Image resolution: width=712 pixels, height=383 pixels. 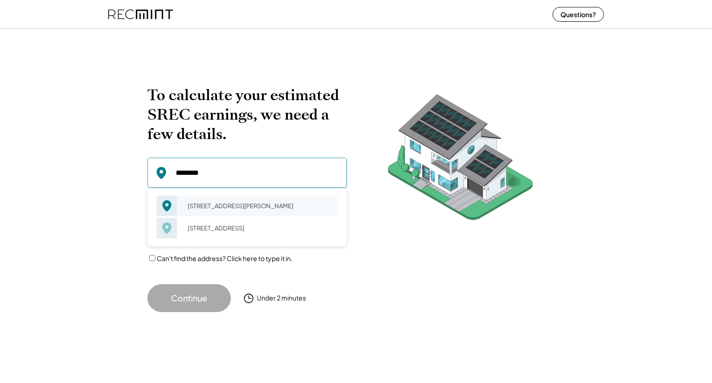 What do you see at coordinates (224, 258) in the screenshot?
I see `label: Can't find the address? Click here to type it in.` at bounding box center [224, 258].